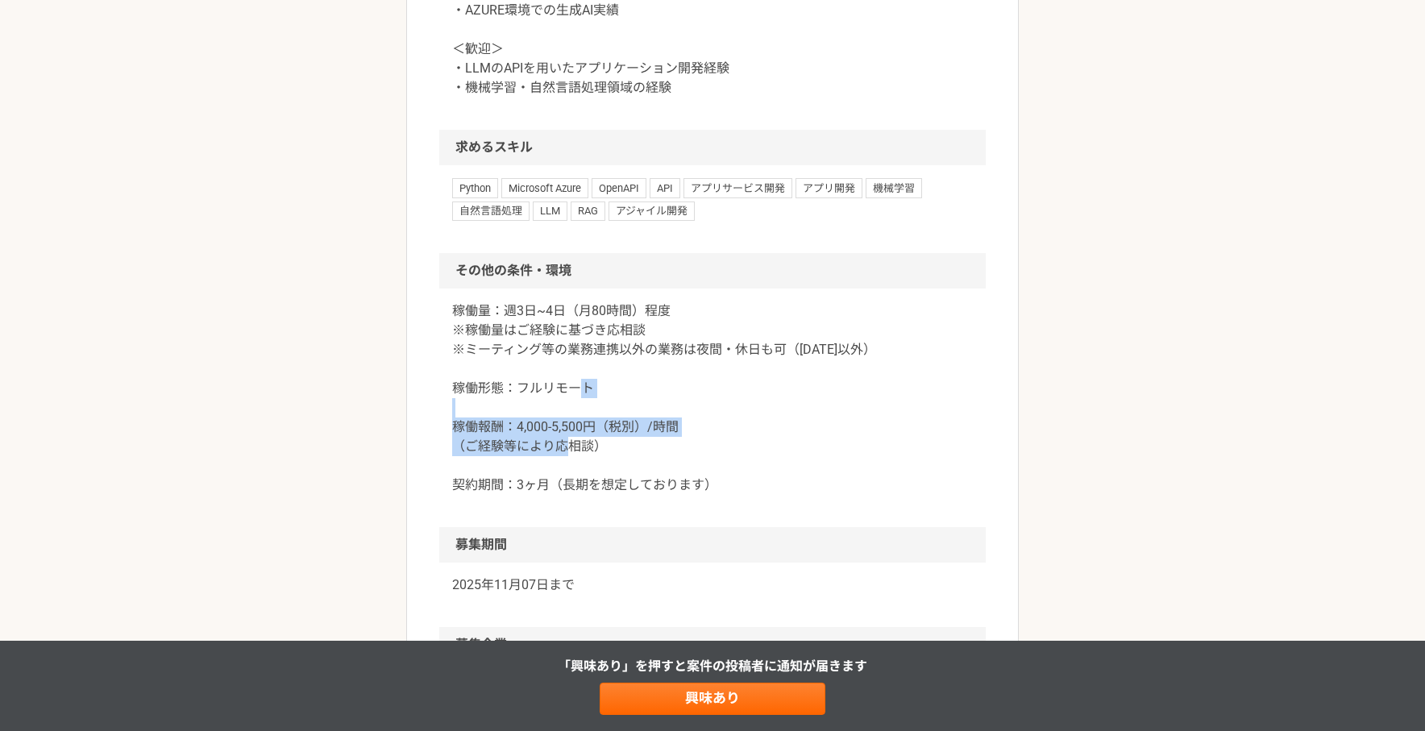 This screenshot has height=731, width=1425. Describe the element at coordinates (712, 271) in the screenshot. I see `h2: その他の条件・環境` at that location.